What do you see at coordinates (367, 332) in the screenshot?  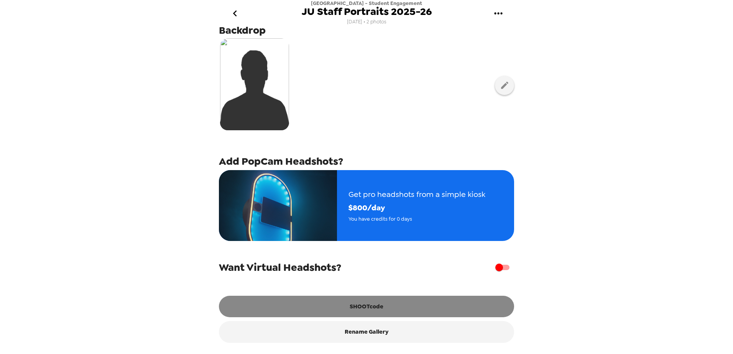 I see `button: Rename Gallery` at bounding box center [367, 332].